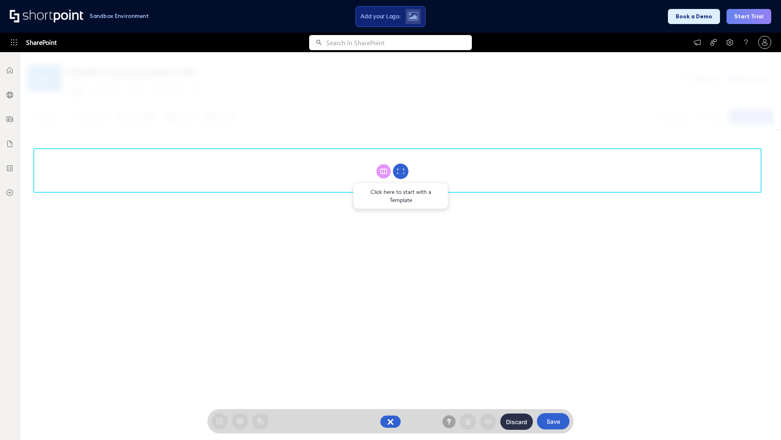 This screenshot has width=781, height=440. I want to click on span: SharePoint, so click(41, 42).